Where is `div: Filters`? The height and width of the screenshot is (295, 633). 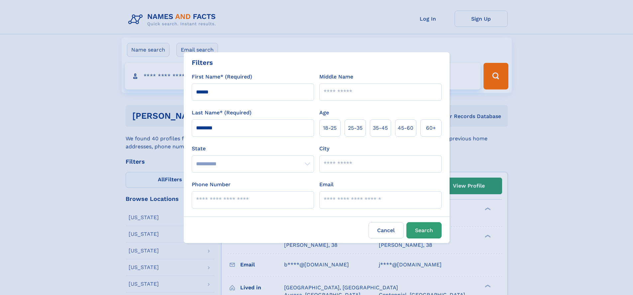 div: Filters is located at coordinates (202, 62).